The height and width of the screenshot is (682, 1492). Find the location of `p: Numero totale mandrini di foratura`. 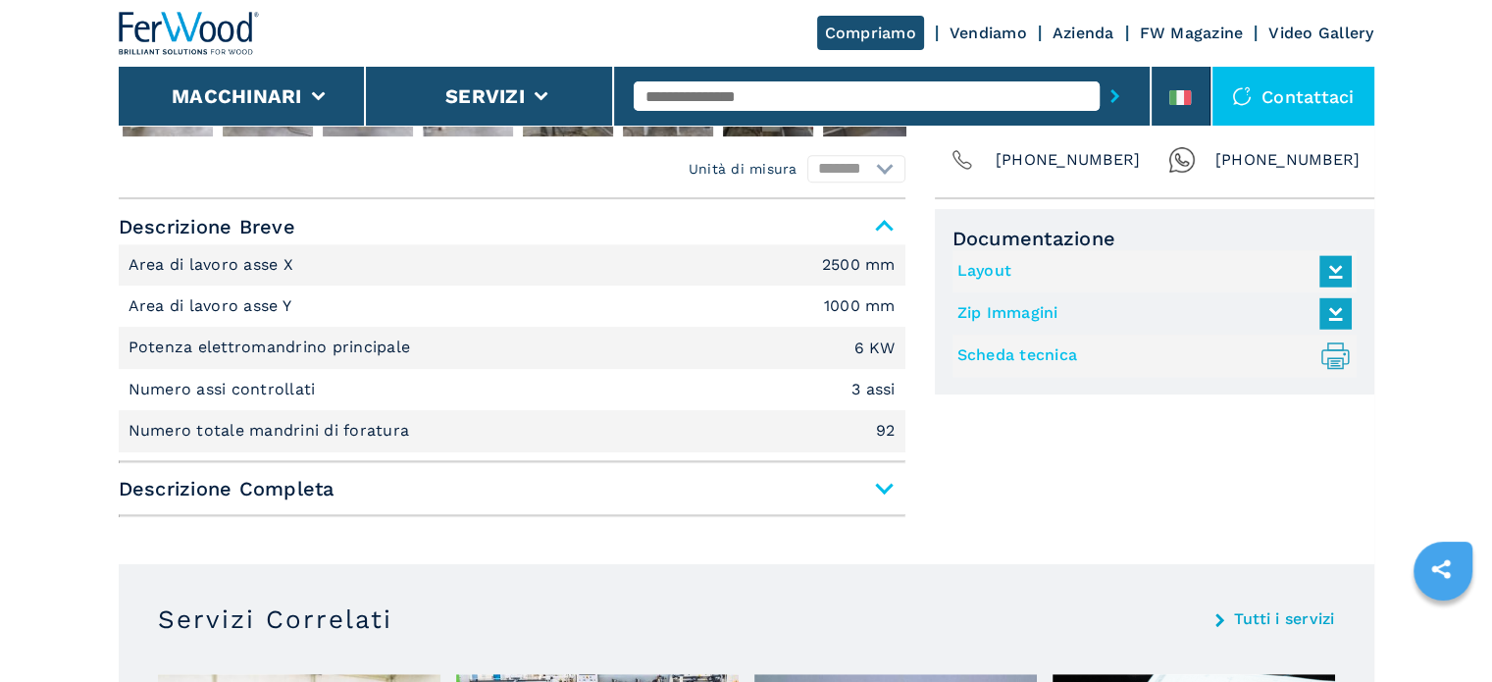

p: Numero totale mandrini di foratura is located at coordinates (272, 431).